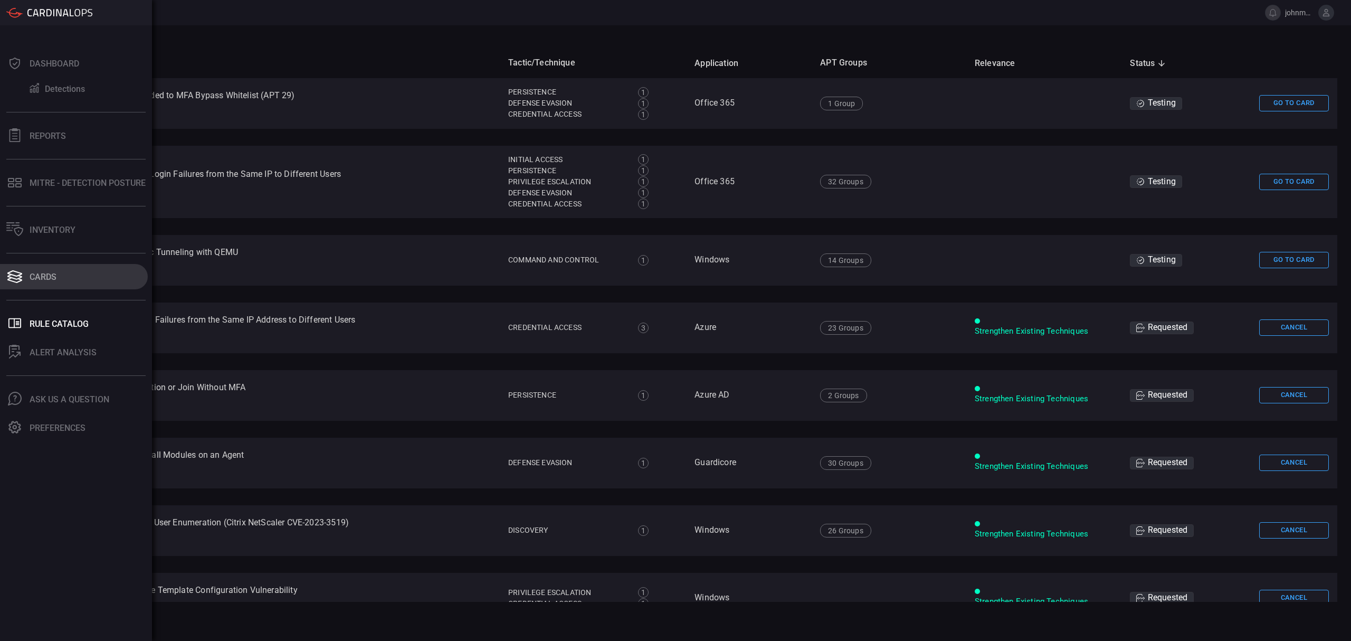 The width and height of the screenshot is (1351, 641). I want to click on div: Inventory, so click(52, 230).